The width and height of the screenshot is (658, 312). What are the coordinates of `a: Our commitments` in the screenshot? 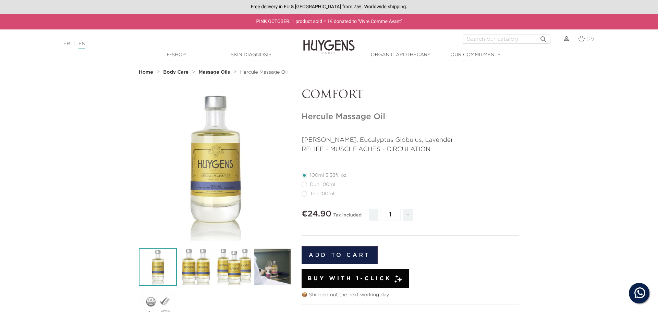 It's located at (475, 55).